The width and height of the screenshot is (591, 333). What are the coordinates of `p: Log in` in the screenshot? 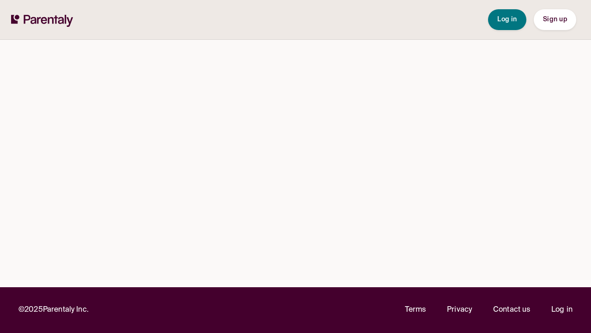 It's located at (562, 310).